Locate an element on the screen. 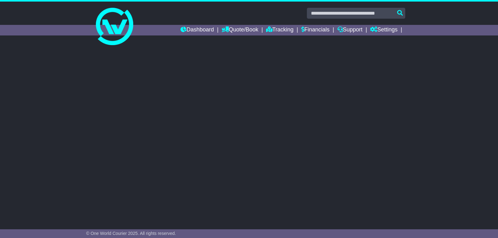 This screenshot has height=238, width=498. a: Quote/Book is located at coordinates (240, 30).